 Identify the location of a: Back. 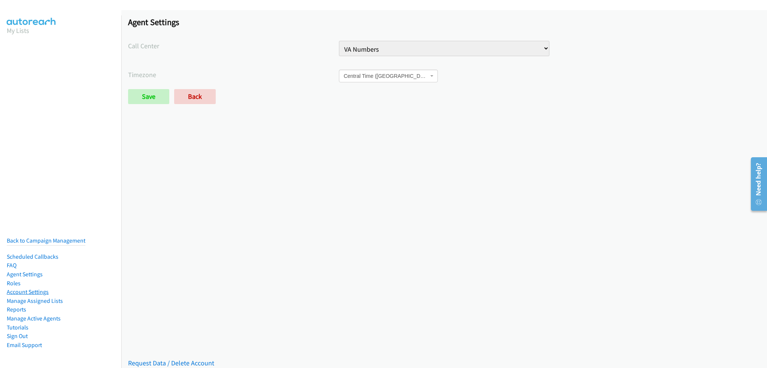
(195, 97).